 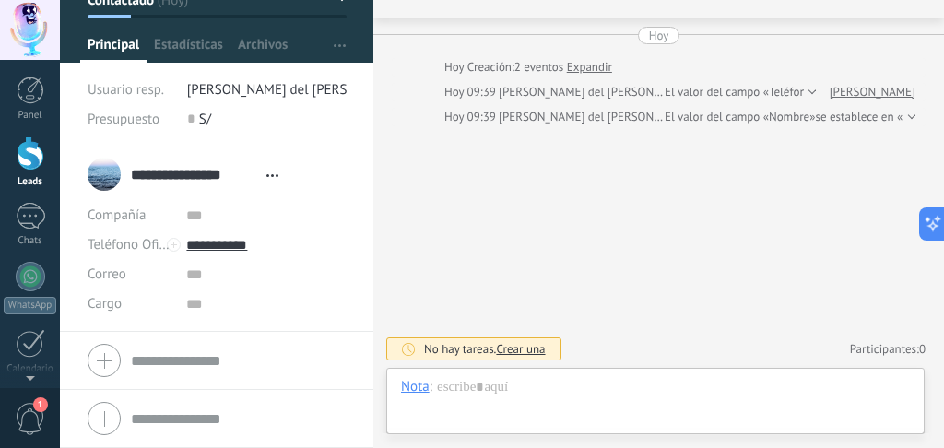 I want to click on div: Panel, so click(x=30, y=115).